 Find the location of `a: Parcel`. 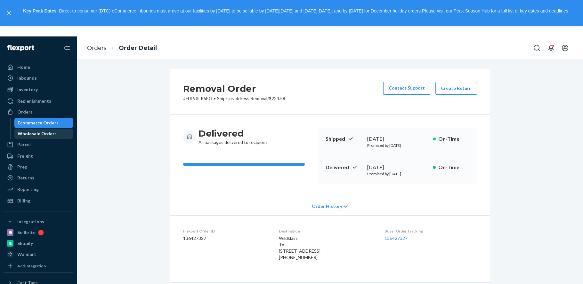

a: Parcel is located at coordinates (38, 145).